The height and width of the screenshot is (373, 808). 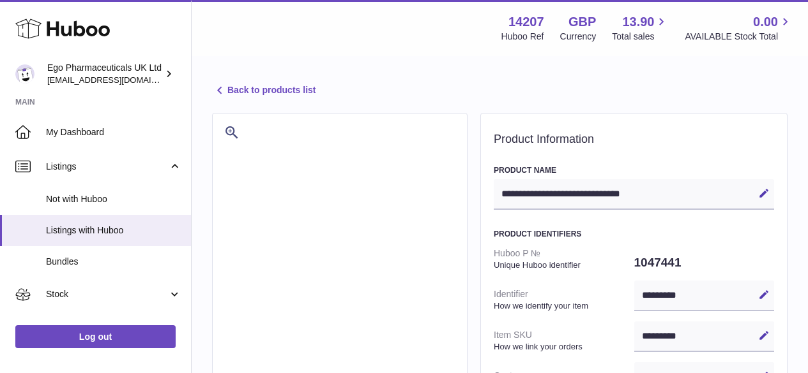 What do you see at coordinates (107, 167) in the screenshot?
I see `span: Listings` at bounding box center [107, 167].